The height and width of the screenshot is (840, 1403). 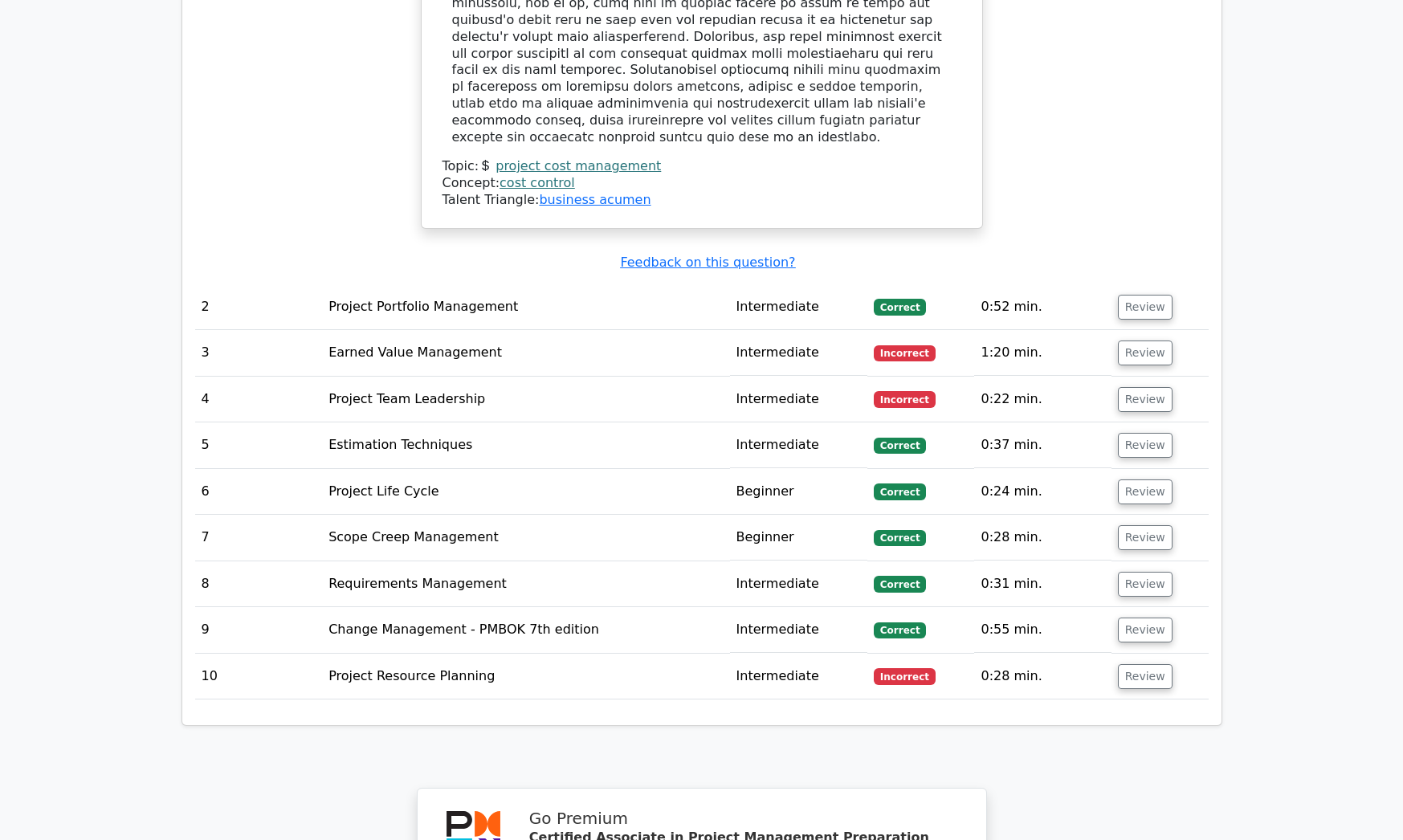 What do you see at coordinates (259, 676) in the screenshot?
I see `td: 10` at bounding box center [259, 676].